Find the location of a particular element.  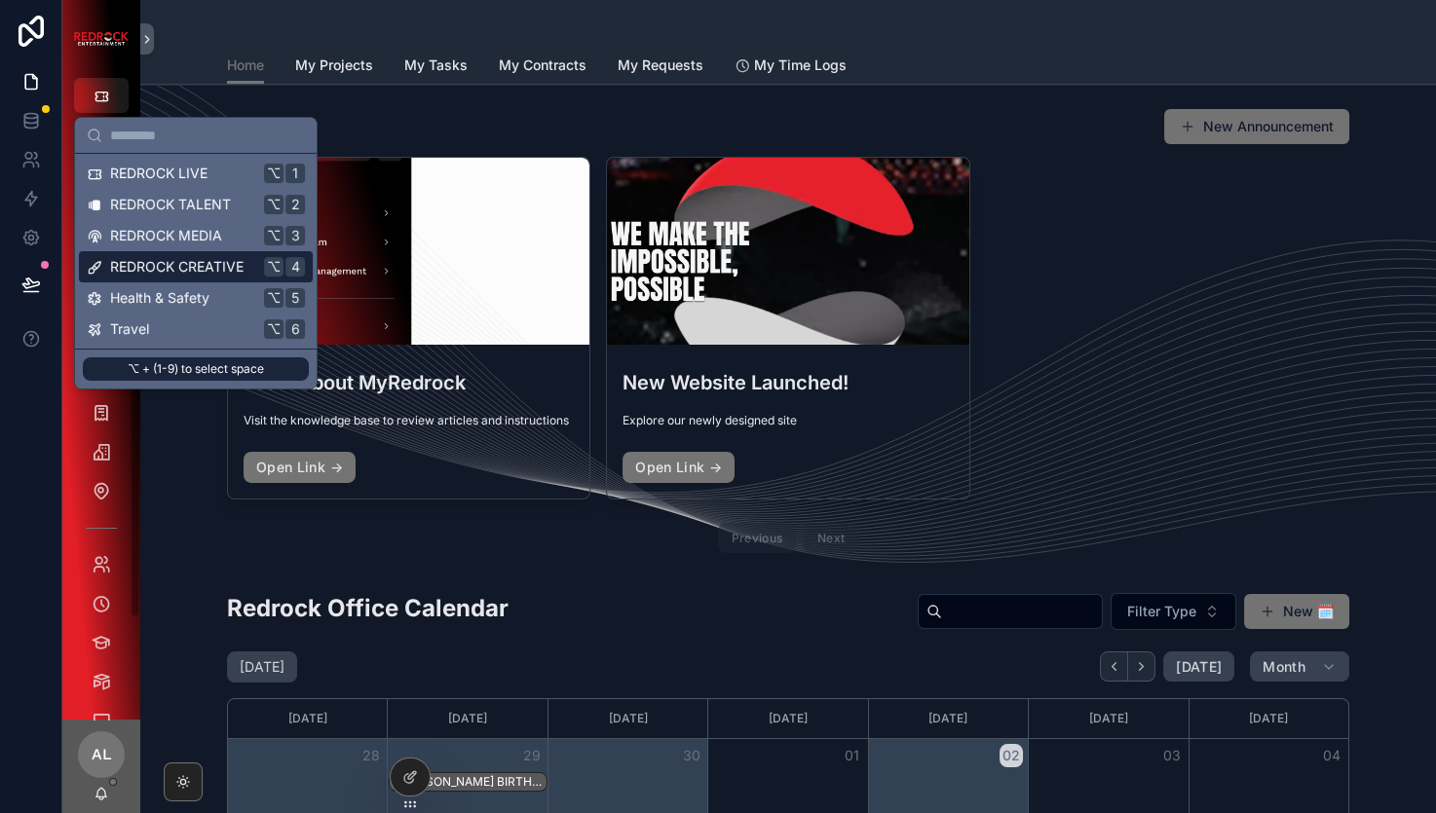

a: My Projects is located at coordinates (334, 67).